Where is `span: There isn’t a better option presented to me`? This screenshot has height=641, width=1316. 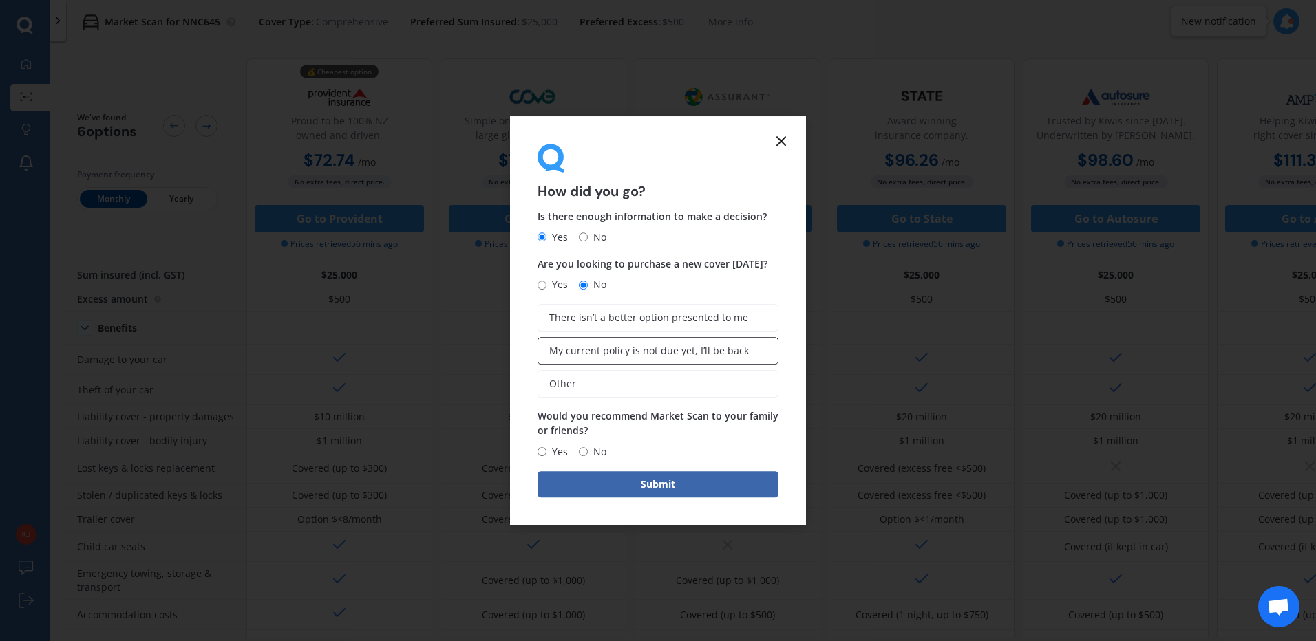
span: There isn’t a better option presented to me is located at coordinates (648, 318).